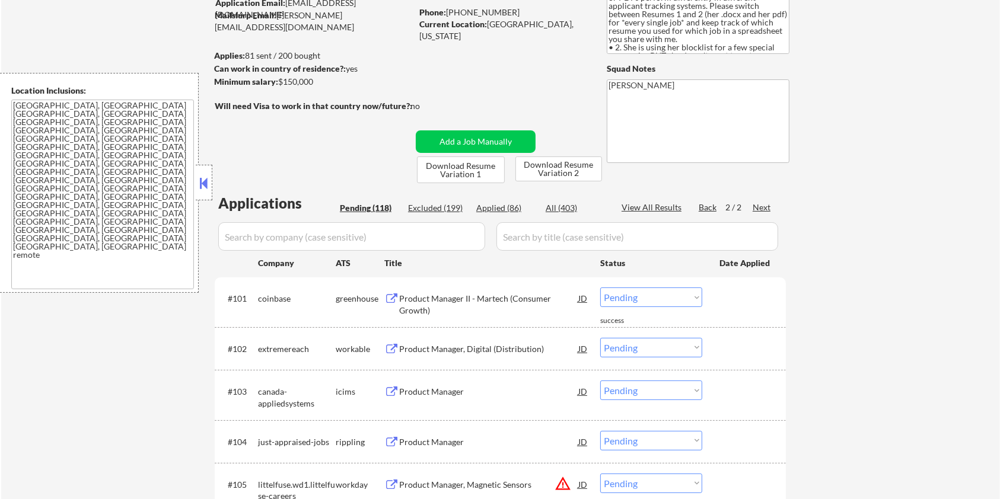 The width and height of the screenshot is (1000, 499). What do you see at coordinates (453, 24) in the screenshot?
I see `strong: Current Location:` at bounding box center [453, 24].